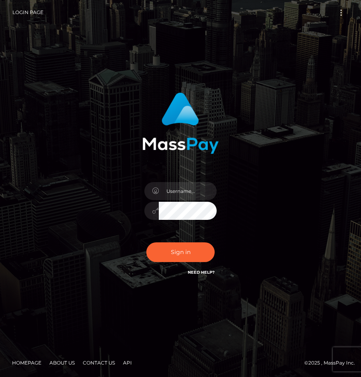 The image size is (361, 377). What do you see at coordinates (28, 12) in the screenshot?
I see `a: Login Page` at bounding box center [28, 12].